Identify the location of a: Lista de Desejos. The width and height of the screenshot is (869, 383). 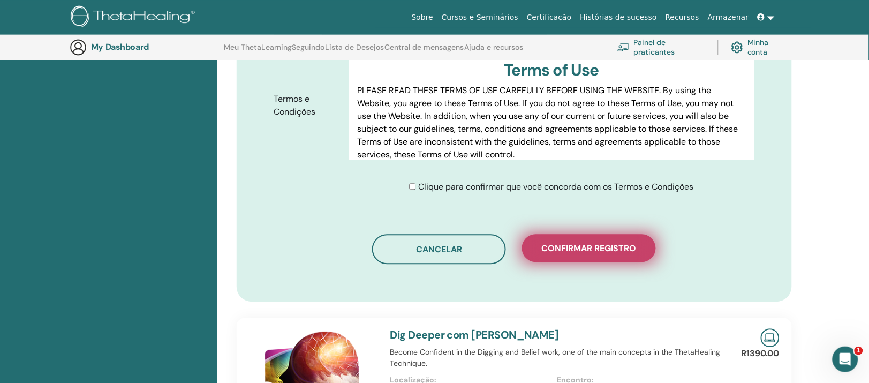
(355, 51).